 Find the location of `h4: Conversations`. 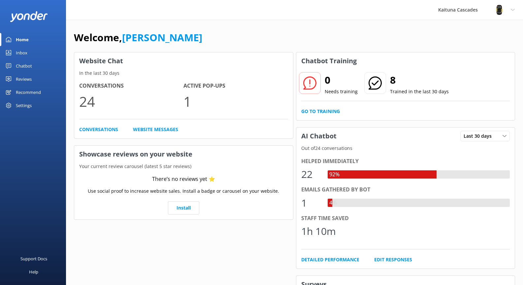

h4: Conversations is located at coordinates (131, 86).